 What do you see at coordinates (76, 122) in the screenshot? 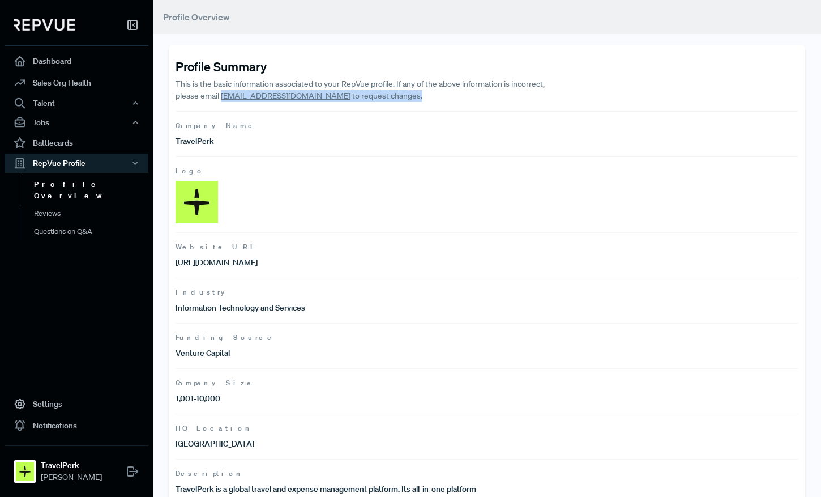
I see `div: Jobs` at bounding box center [76, 122].